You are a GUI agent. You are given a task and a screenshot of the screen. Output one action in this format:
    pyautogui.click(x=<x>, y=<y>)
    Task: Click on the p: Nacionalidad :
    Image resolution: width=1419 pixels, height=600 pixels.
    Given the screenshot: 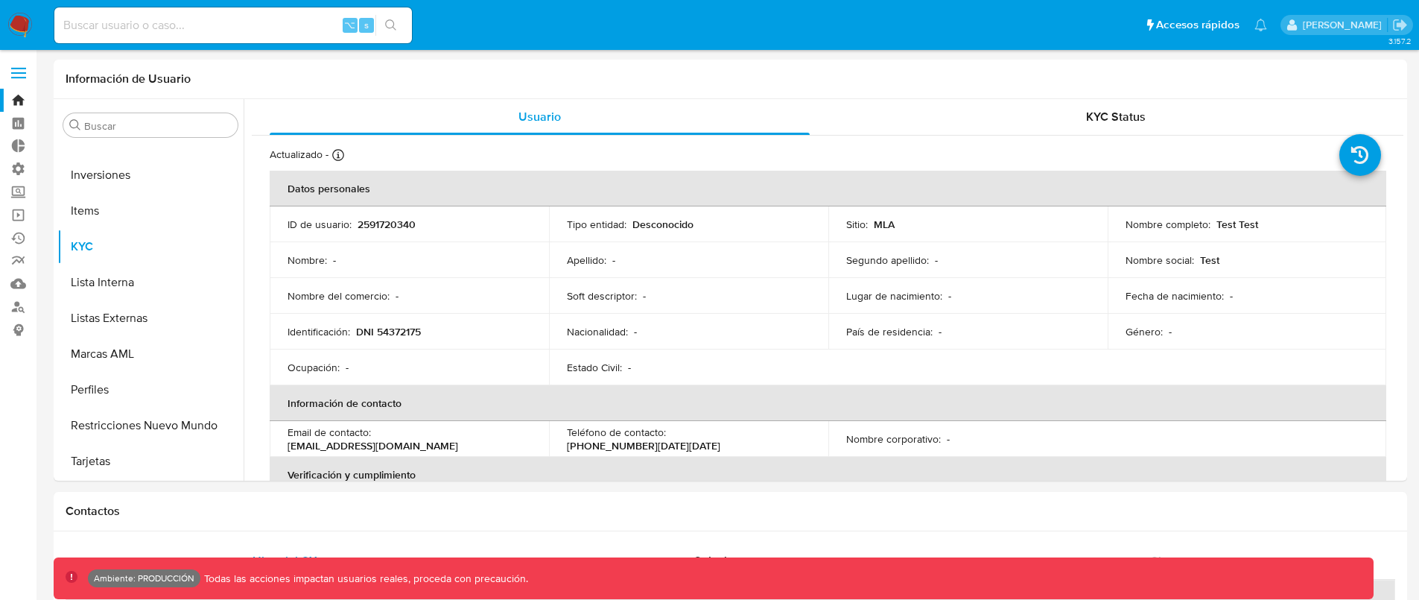 What is the action you would take?
    pyautogui.click(x=597, y=331)
    